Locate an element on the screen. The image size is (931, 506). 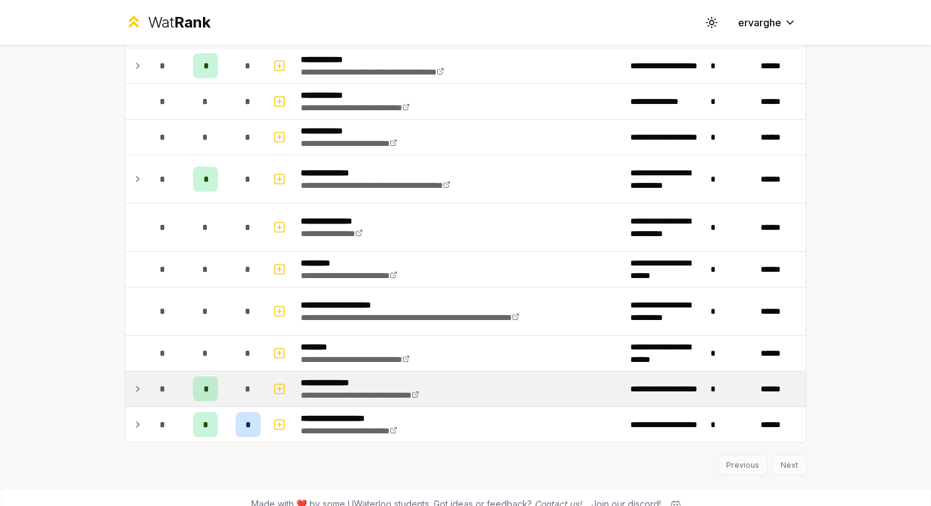
span: ervarghe is located at coordinates (759, 23).